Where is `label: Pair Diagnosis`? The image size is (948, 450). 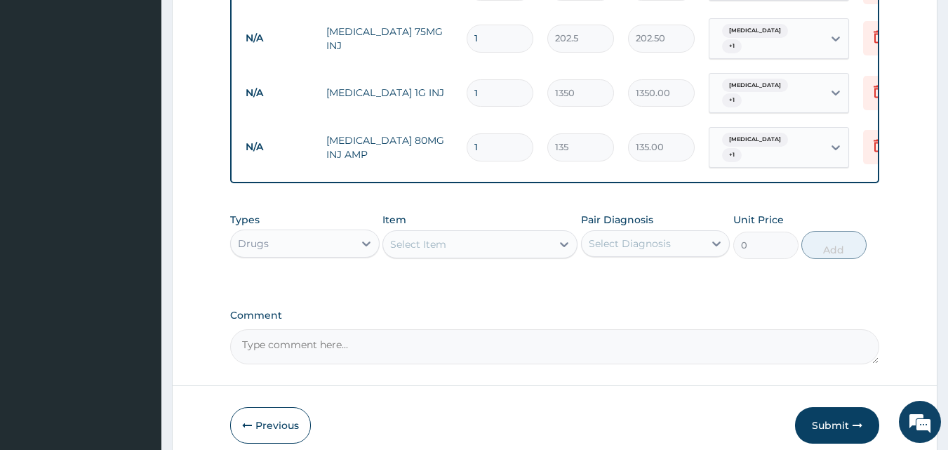 label: Pair Diagnosis is located at coordinates (617, 220).